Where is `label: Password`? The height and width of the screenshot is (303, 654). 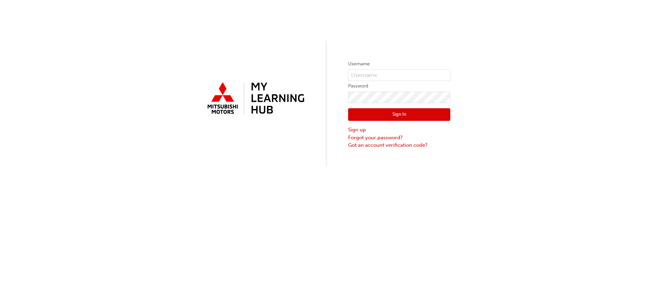
label: Password is located at coordinates (399, 86).